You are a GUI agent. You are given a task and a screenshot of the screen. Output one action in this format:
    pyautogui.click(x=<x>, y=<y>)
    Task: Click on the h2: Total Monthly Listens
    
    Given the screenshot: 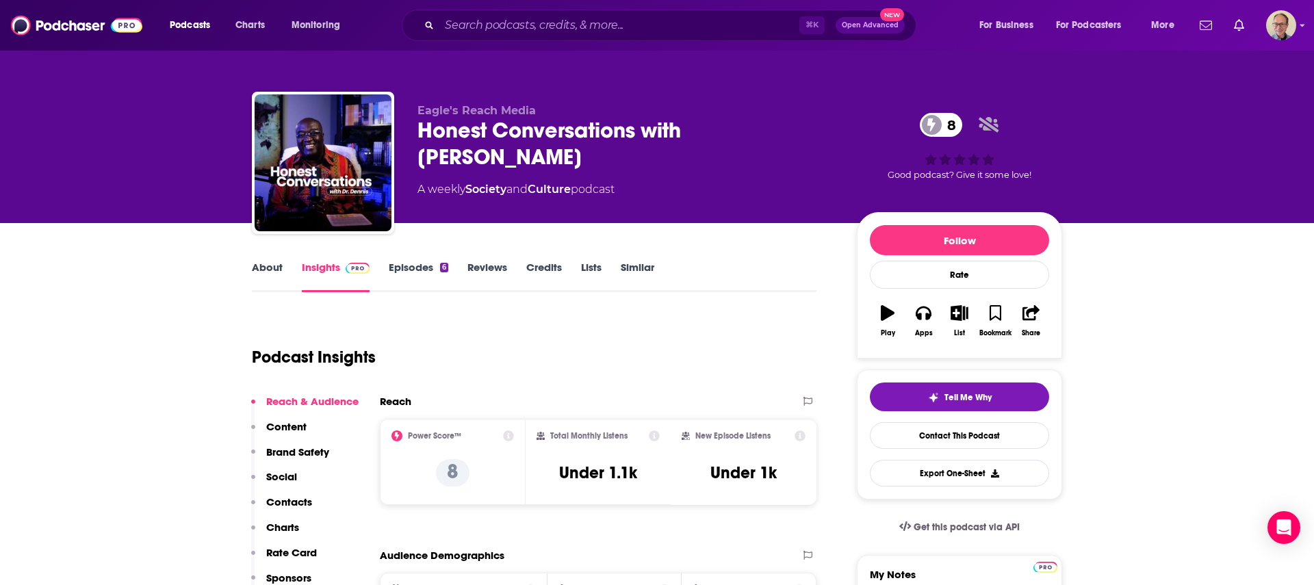 What is the action you would take?
    pyautogui.click(x=589, y=436)
    